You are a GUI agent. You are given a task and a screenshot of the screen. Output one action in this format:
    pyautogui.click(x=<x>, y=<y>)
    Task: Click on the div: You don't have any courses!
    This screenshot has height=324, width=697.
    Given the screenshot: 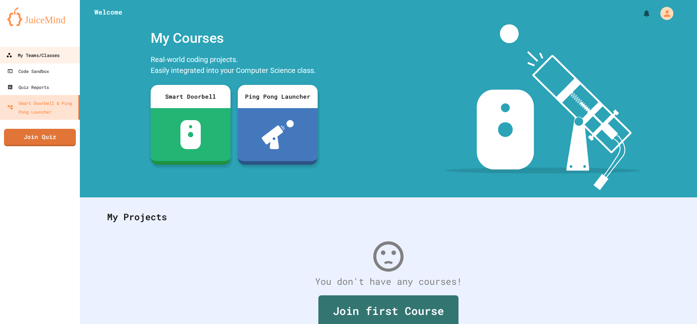 What is the action you would take?
    pyautogui.click(x=389, y=282)
    